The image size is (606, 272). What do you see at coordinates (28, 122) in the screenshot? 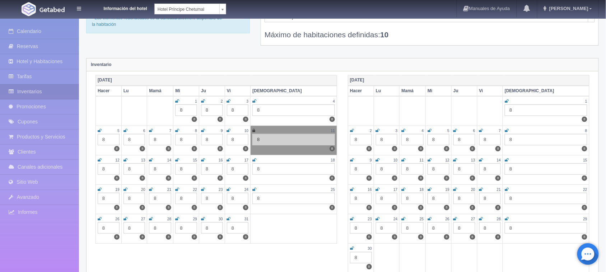
I see `font: Cupones` at bounding box center [28, 122].